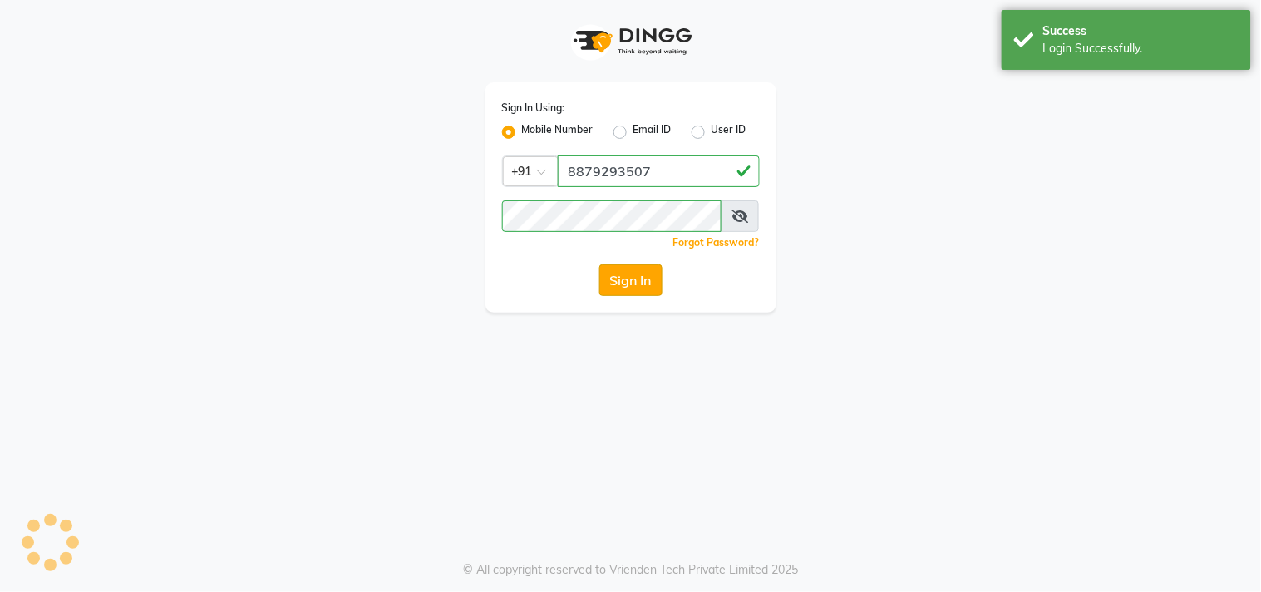 This screenshot has height=592, width=1261. What do you see at coordinates (717, 242) in the screenshot?
I see `a: Forgot Password?` at bounding box center [717, 242].